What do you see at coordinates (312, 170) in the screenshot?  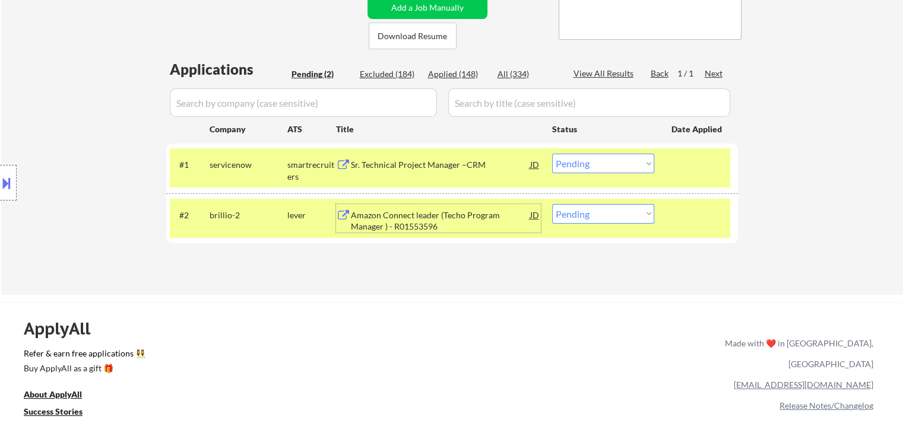 I see `div: smartrecruiters` at bounding box center [312, 170].